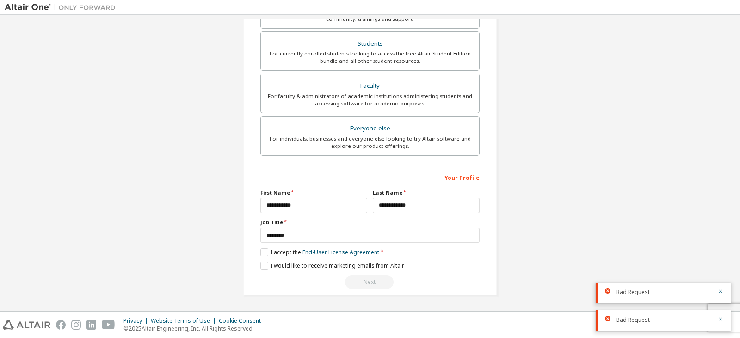 This screenshot has width=740, height=338. Describe the element at coordinates (426, 193) in the screenshot. I see `label: Last Name` at that location.